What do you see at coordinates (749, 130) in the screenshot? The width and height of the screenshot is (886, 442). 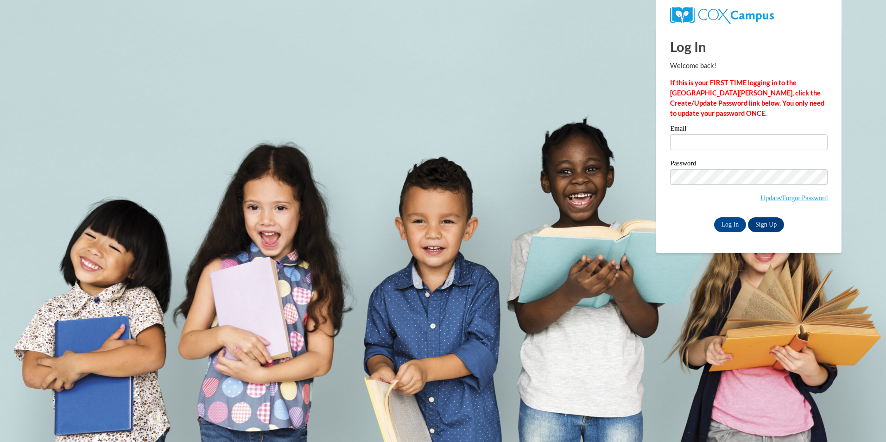 I see `label: Email` at bounding box center [749, 130].